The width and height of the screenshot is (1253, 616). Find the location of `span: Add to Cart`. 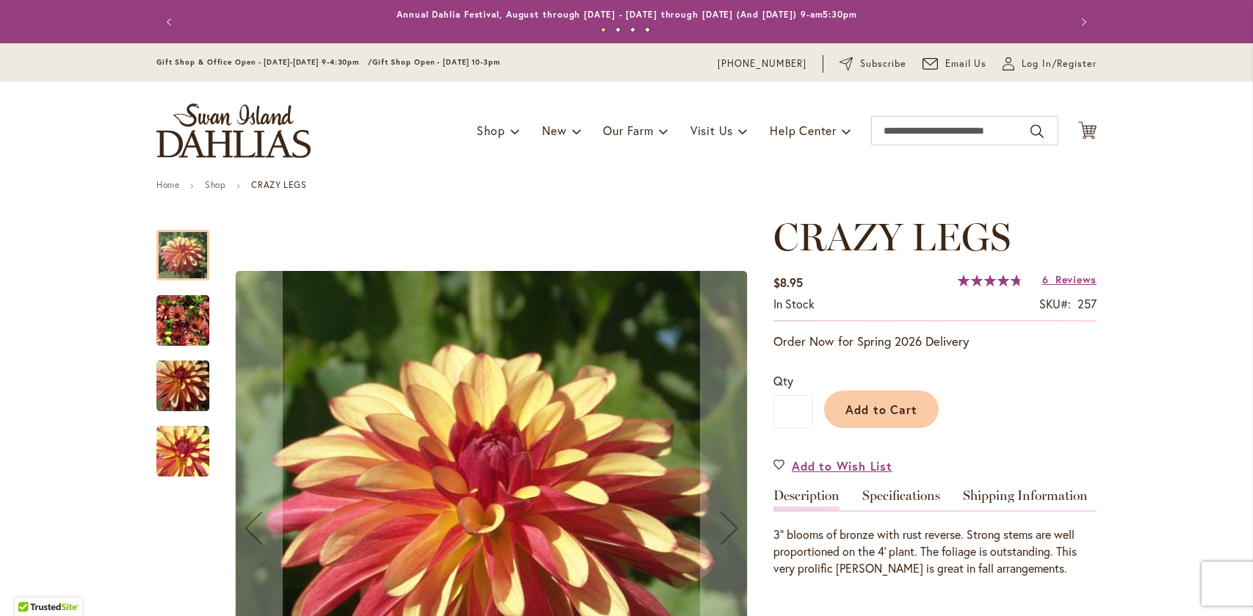

span: Add to Cart is located at coordinates (881, 409).